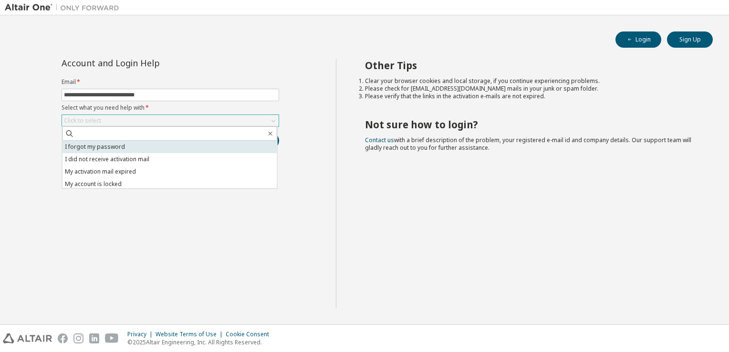 Image resolution: width=729 pixels, height=352 pixels. Describe the element at coordinates (530, 81) in the screenshot. I see `li: Clear your browser cookies and local storage, if you continue experiencing problems.` at that location.